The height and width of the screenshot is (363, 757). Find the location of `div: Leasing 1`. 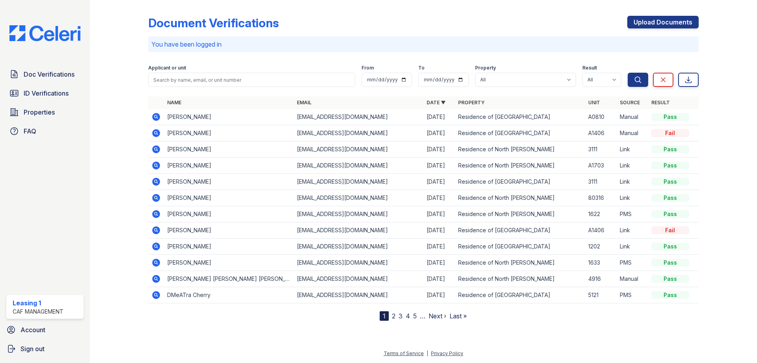

div: Leasing 1 is located at coordinates (38, 303).